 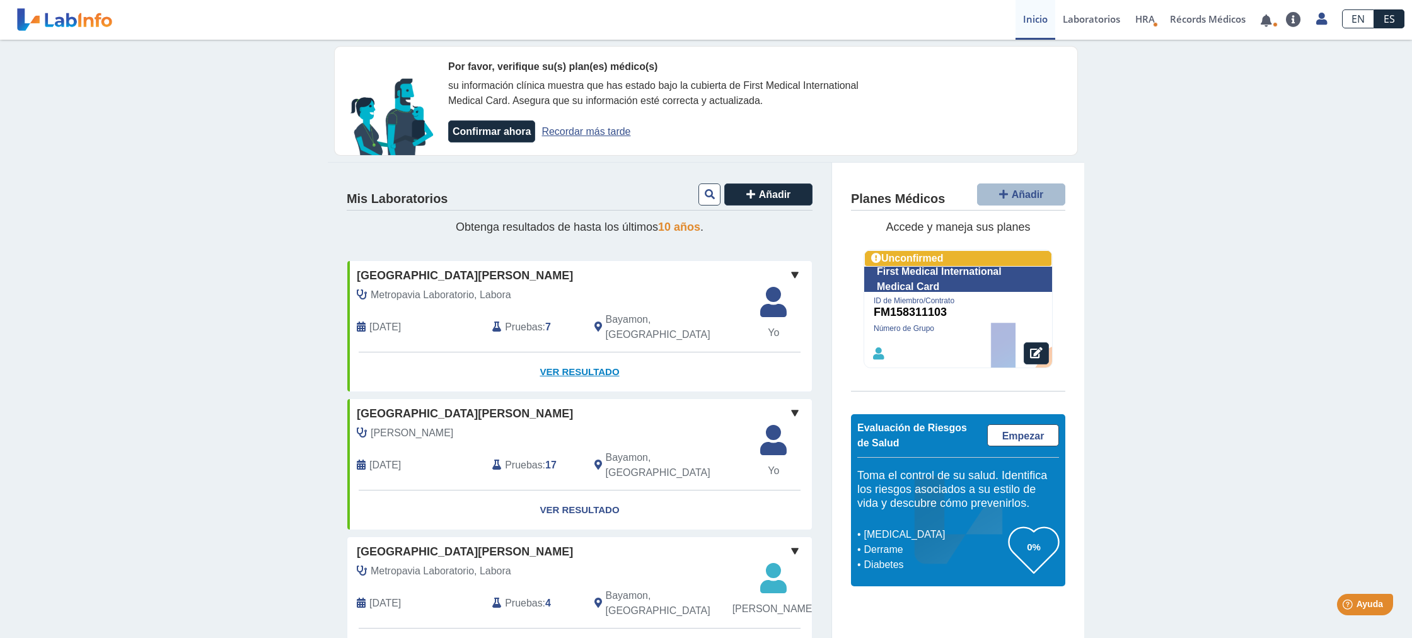 What do you see at coordinates (1389, 19) in the screenshot?
I see `a: ES` at bounding box center [1389, 19].